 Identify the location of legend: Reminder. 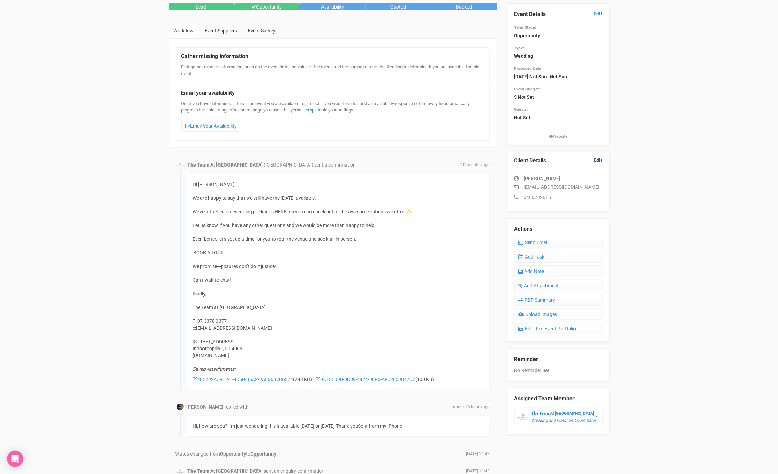
(559, 360).